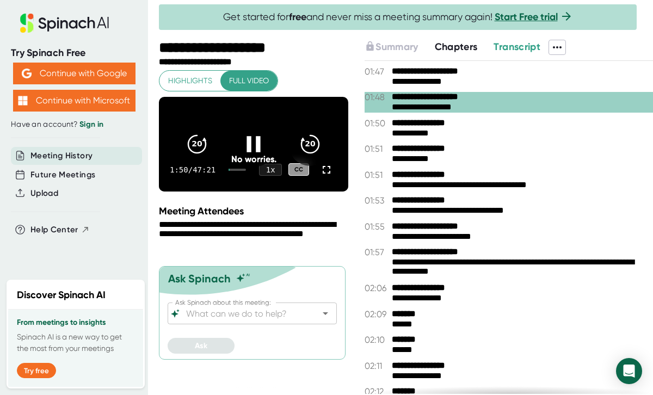 The width and height of the screenshot is (653, 395). Describe the element at coordinates (190, 81) in the screenshot. I see `span: Highlights` at that location.